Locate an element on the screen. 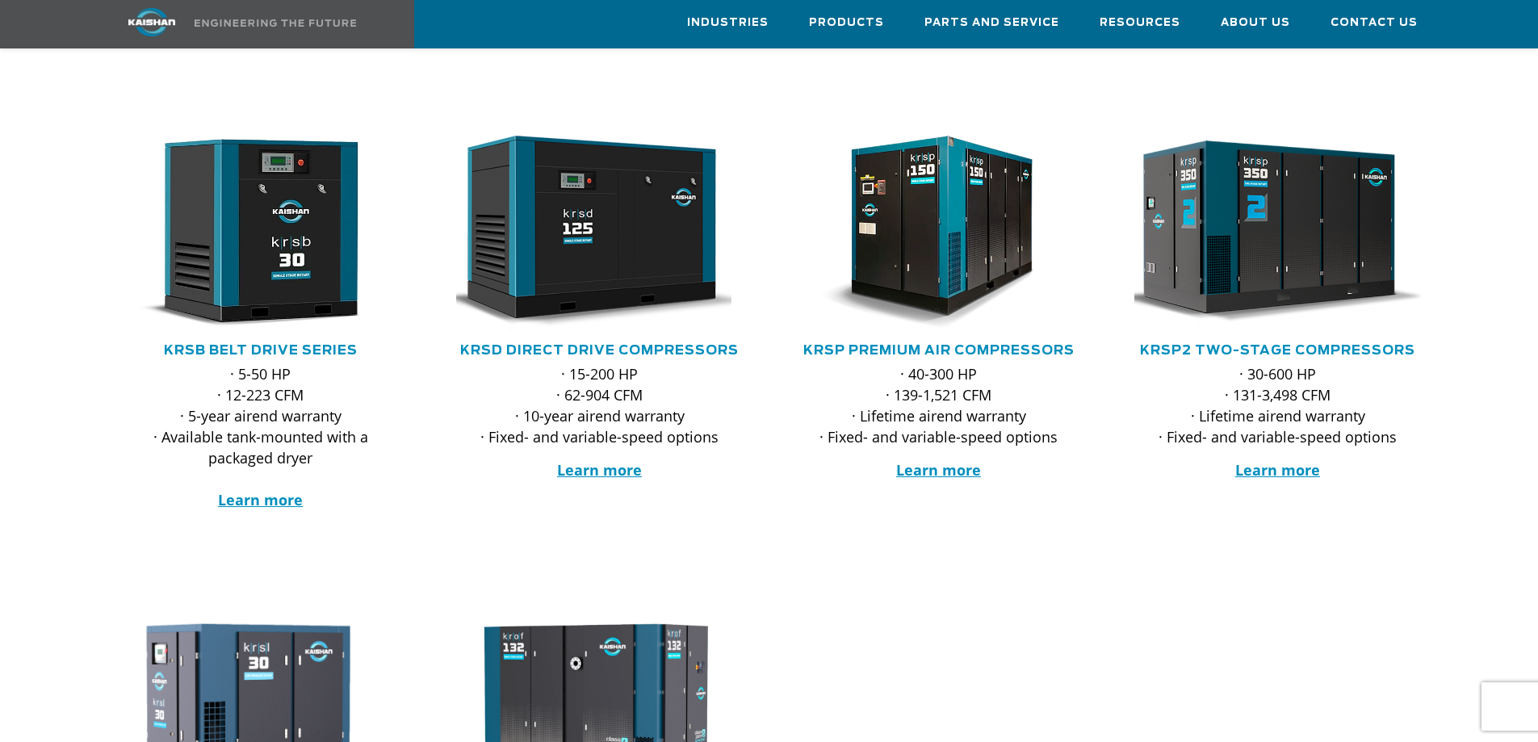 The height and width of the screenshot is (742, 1538). a: KRSP2 Two-Stage Compressors is located at coordinates (1277, 350).